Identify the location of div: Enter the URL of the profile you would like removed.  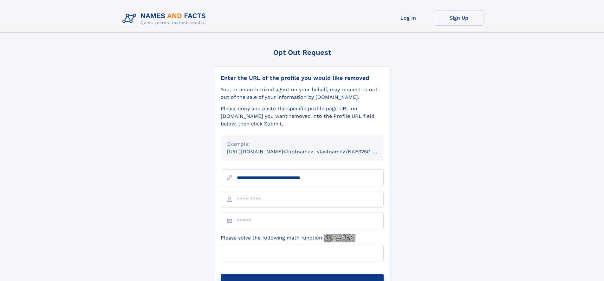
(302, 78).